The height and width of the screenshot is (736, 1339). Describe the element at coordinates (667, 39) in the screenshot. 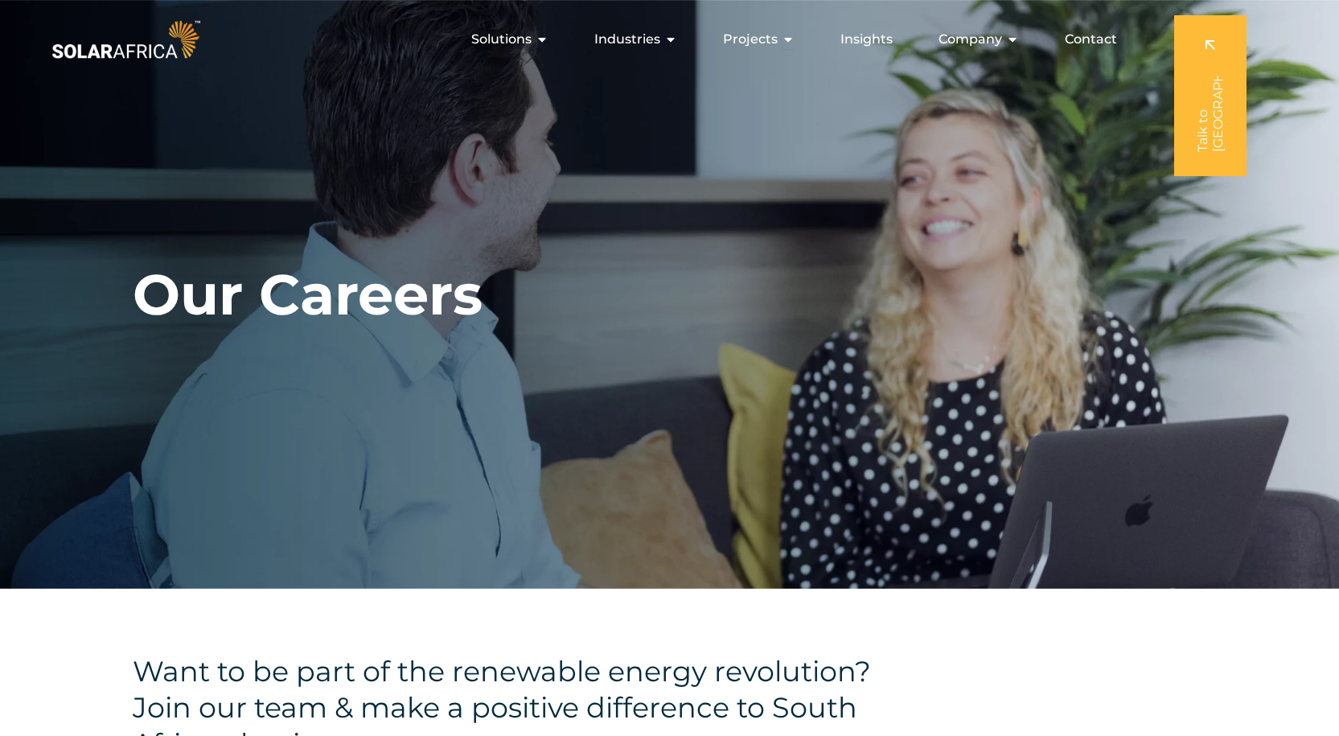

I see `nav: Menu` at that location.